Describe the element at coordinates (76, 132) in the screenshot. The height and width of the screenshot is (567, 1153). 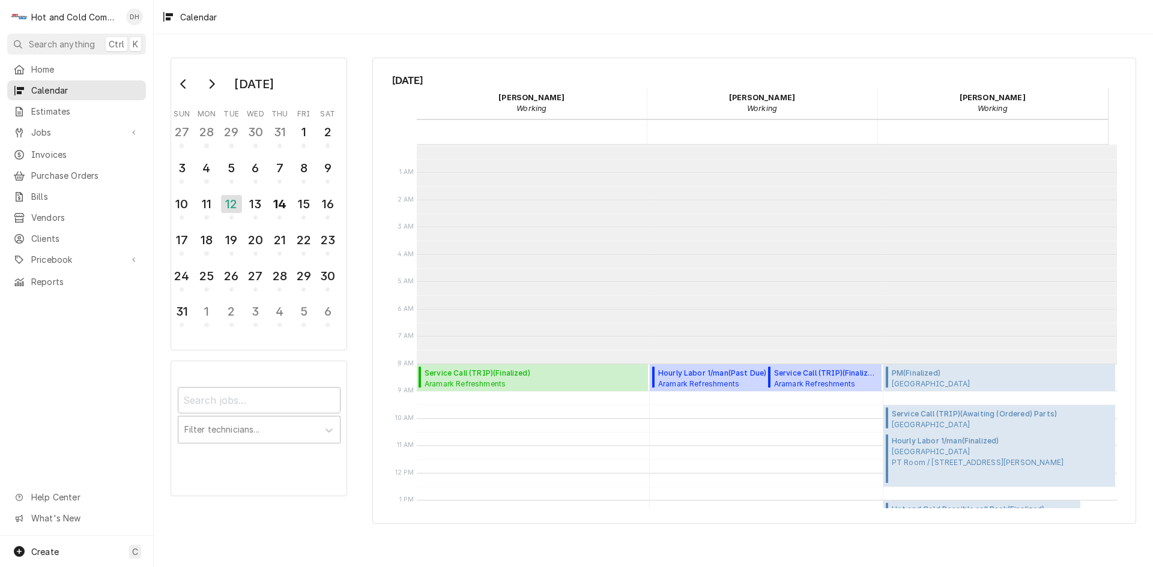
I see `a: Go to Jobs` at that location.